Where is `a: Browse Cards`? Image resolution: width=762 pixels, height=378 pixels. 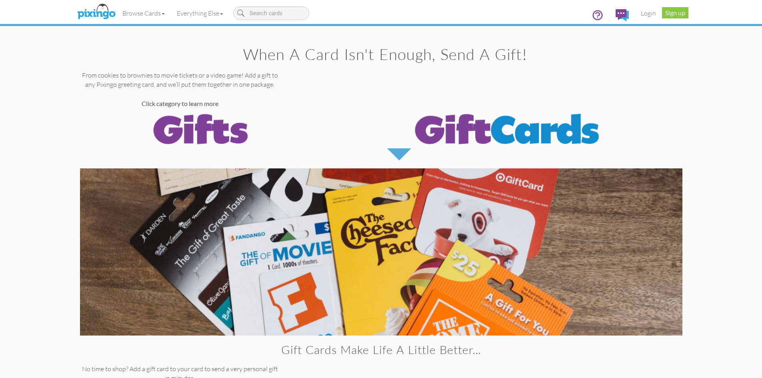
a: Browse Cards is located at coordinates (144, 13).